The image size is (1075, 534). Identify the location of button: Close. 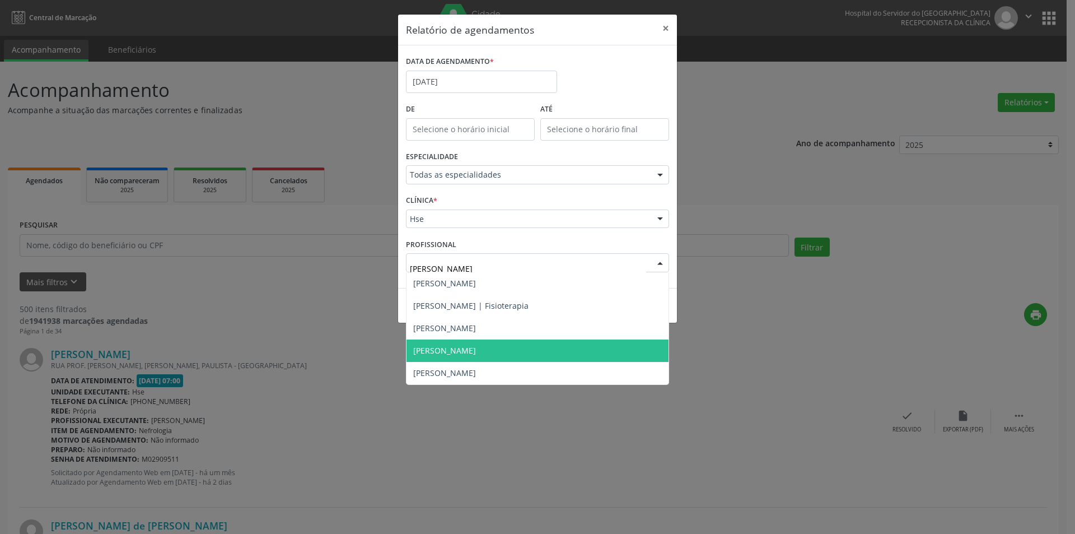
(666, 28).